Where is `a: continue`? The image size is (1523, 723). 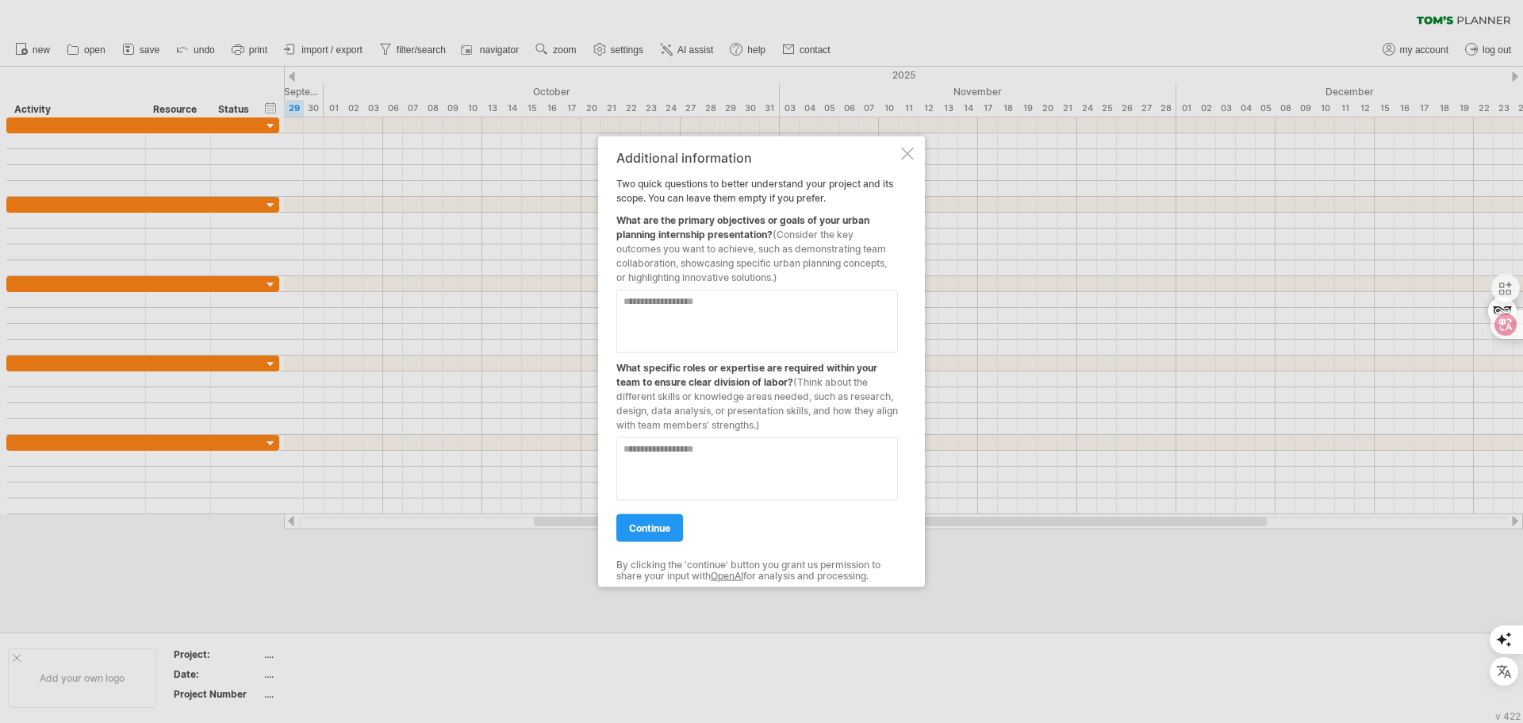
a: continue is located at coordinates (650, 527).